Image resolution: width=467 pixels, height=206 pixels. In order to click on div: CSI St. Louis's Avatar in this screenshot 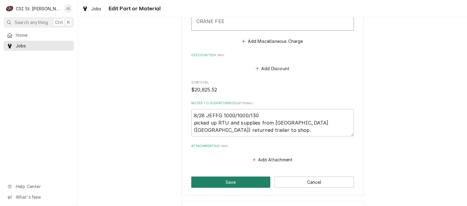, I will do `click(10, 9)`.